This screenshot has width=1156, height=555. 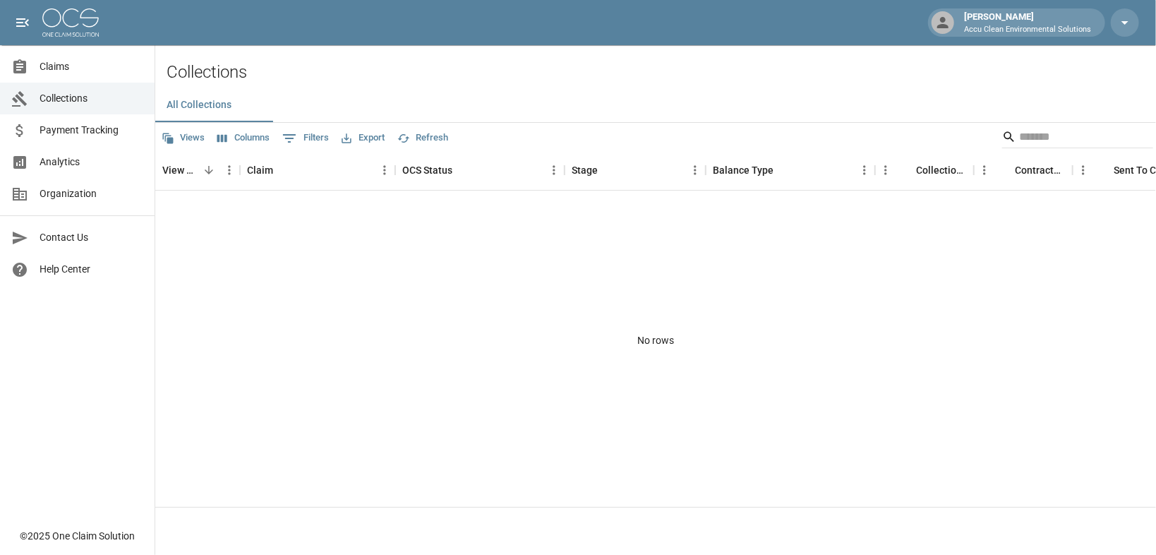 I want to click on button: All Collections, so click(x=199, y=105).